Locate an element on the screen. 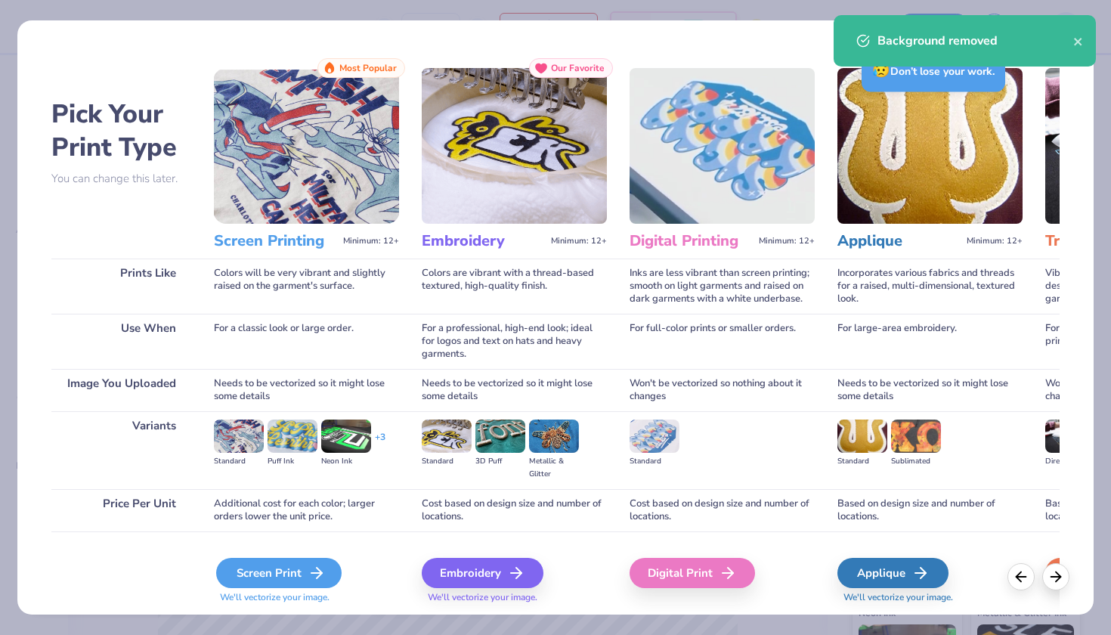  div: Prints Like is located at coordinates (121, 286).